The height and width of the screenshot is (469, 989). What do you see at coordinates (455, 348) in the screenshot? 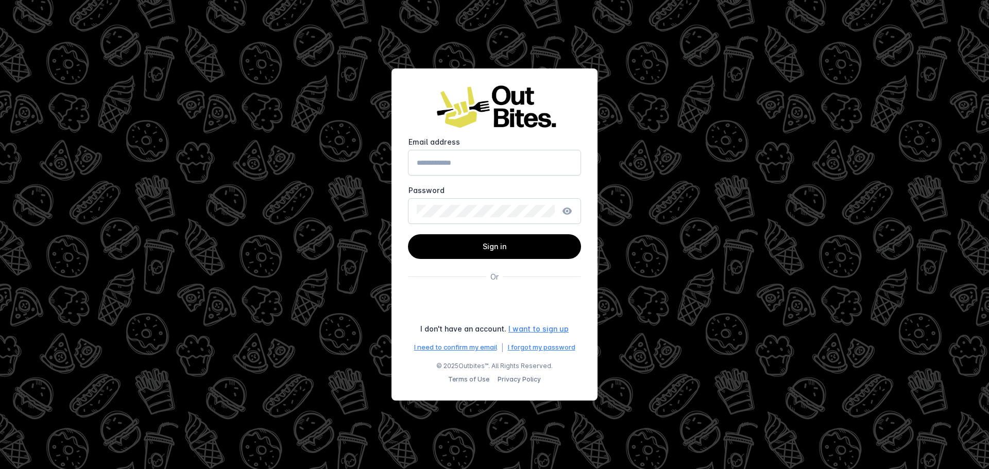
I see `a: I need to confirm my email` at bounding box center [455, 348].